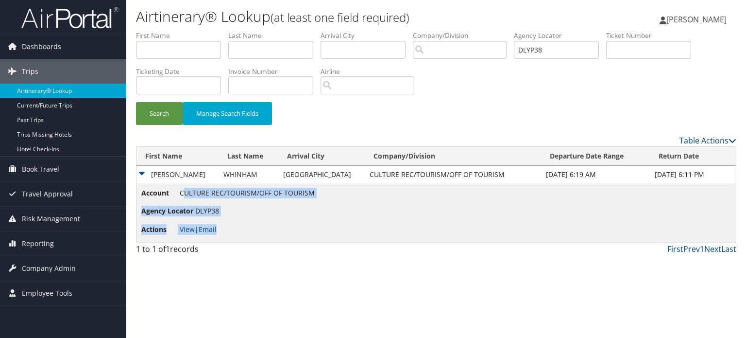 This screenshot has width=746, height=338. Describe the element at coordinates (453, 156) in the screenshot. I see `th: Company/Division` at that location.